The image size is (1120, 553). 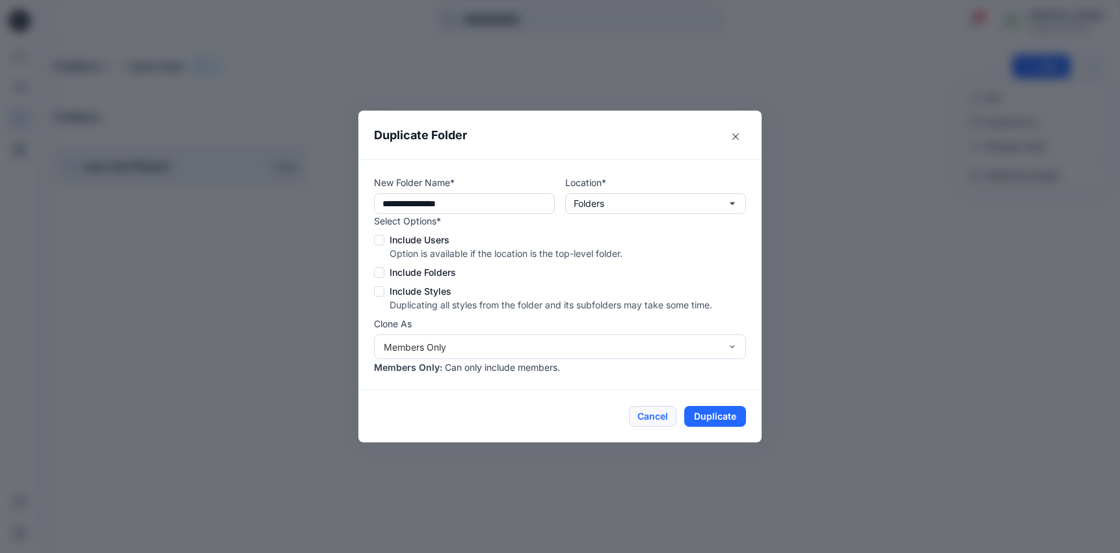 I want to click on button: Cancel, so click(x=653, y=416).